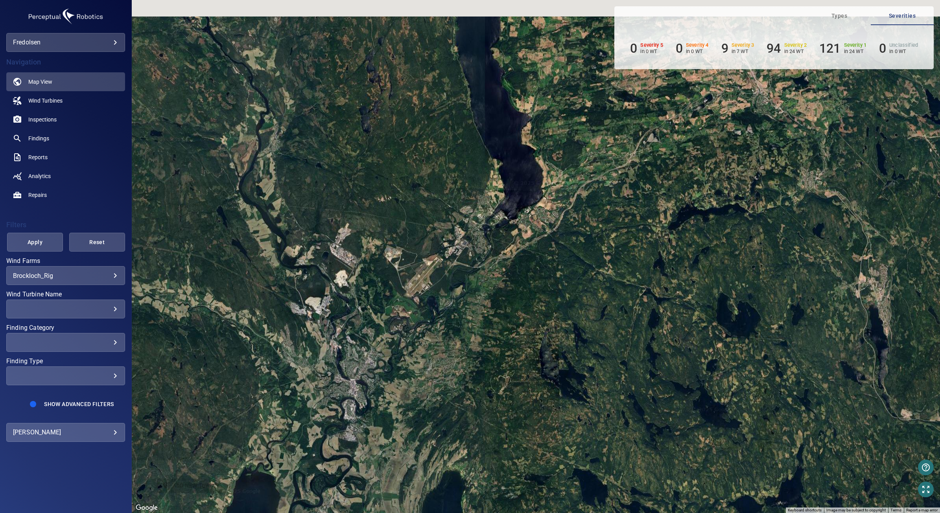  I want to click on label: Finding Type, so click(66, 361).